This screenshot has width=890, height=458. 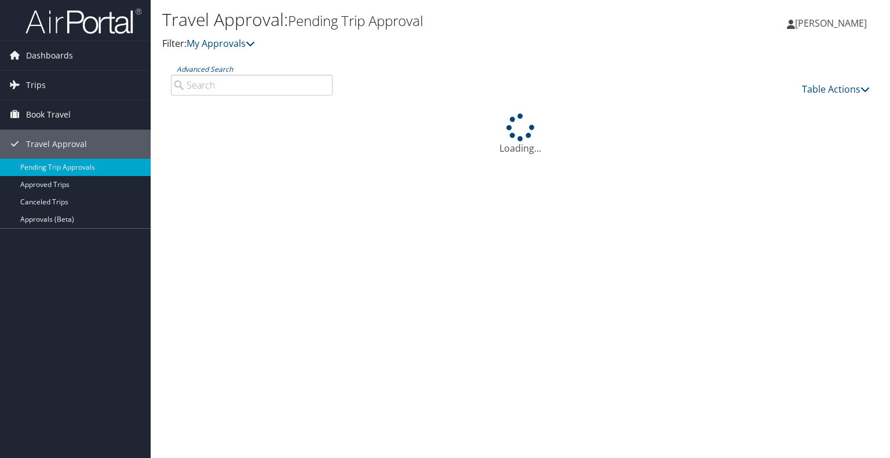 I want to click on a: My Approvals, so click(x=221, y=43).